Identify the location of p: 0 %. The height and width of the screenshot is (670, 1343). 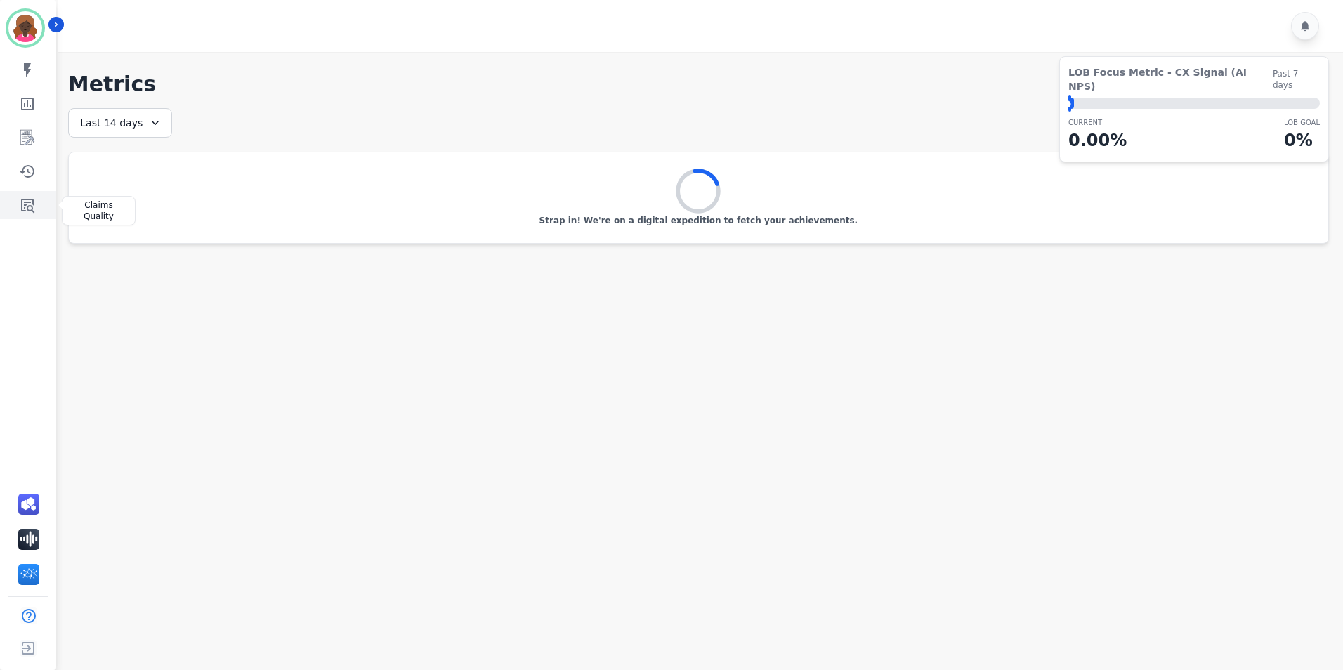
(1301, 140).